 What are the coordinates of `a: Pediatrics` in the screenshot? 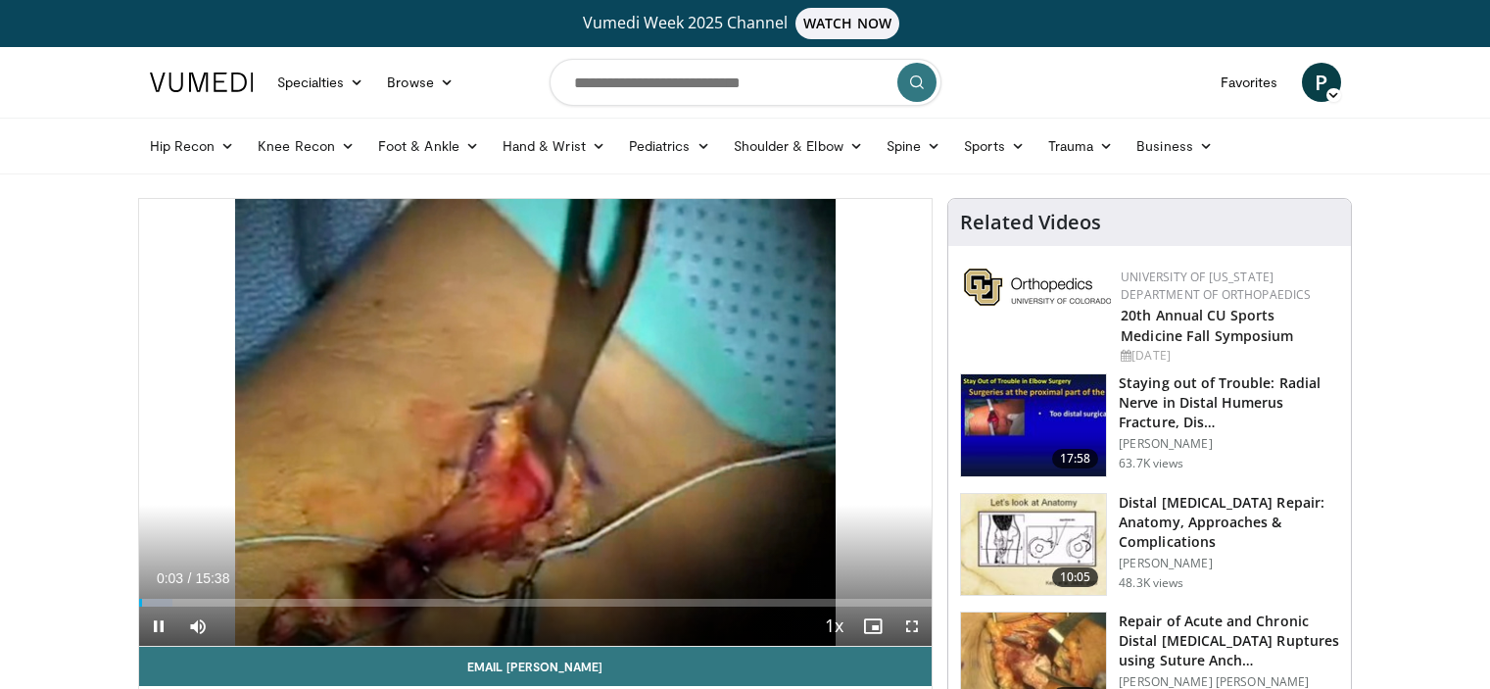 It's located at (669, 146).